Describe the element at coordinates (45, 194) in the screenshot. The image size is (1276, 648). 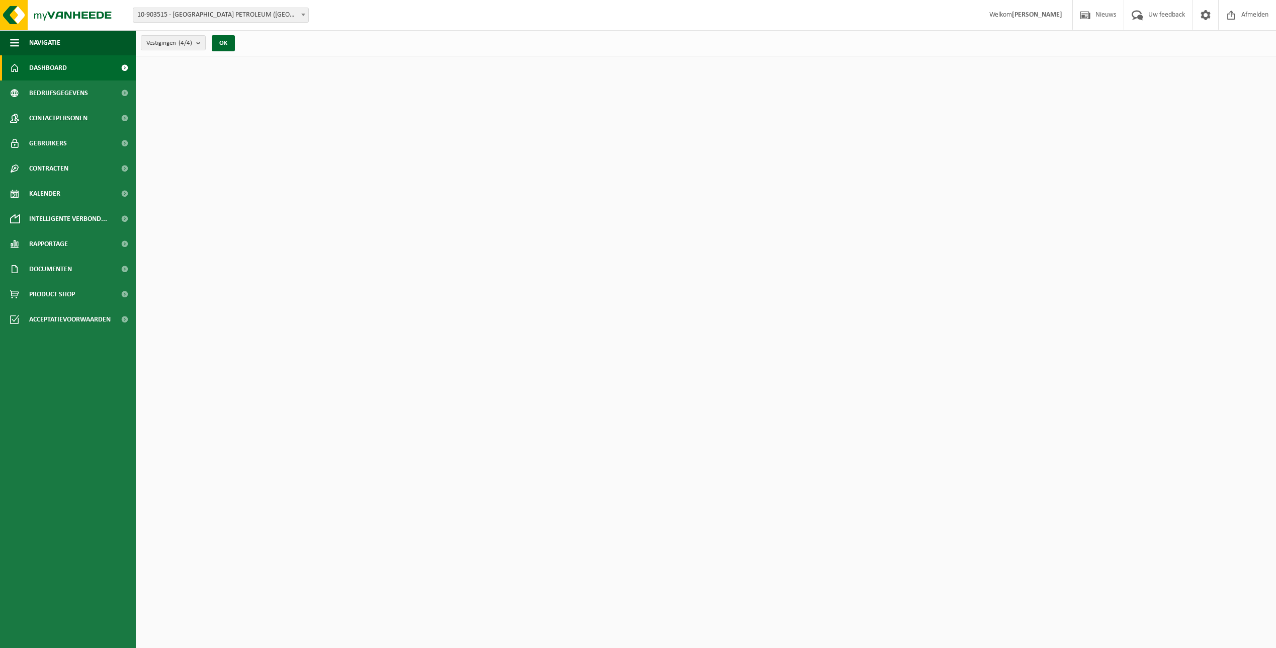
I see `span: Kalender` at that location.